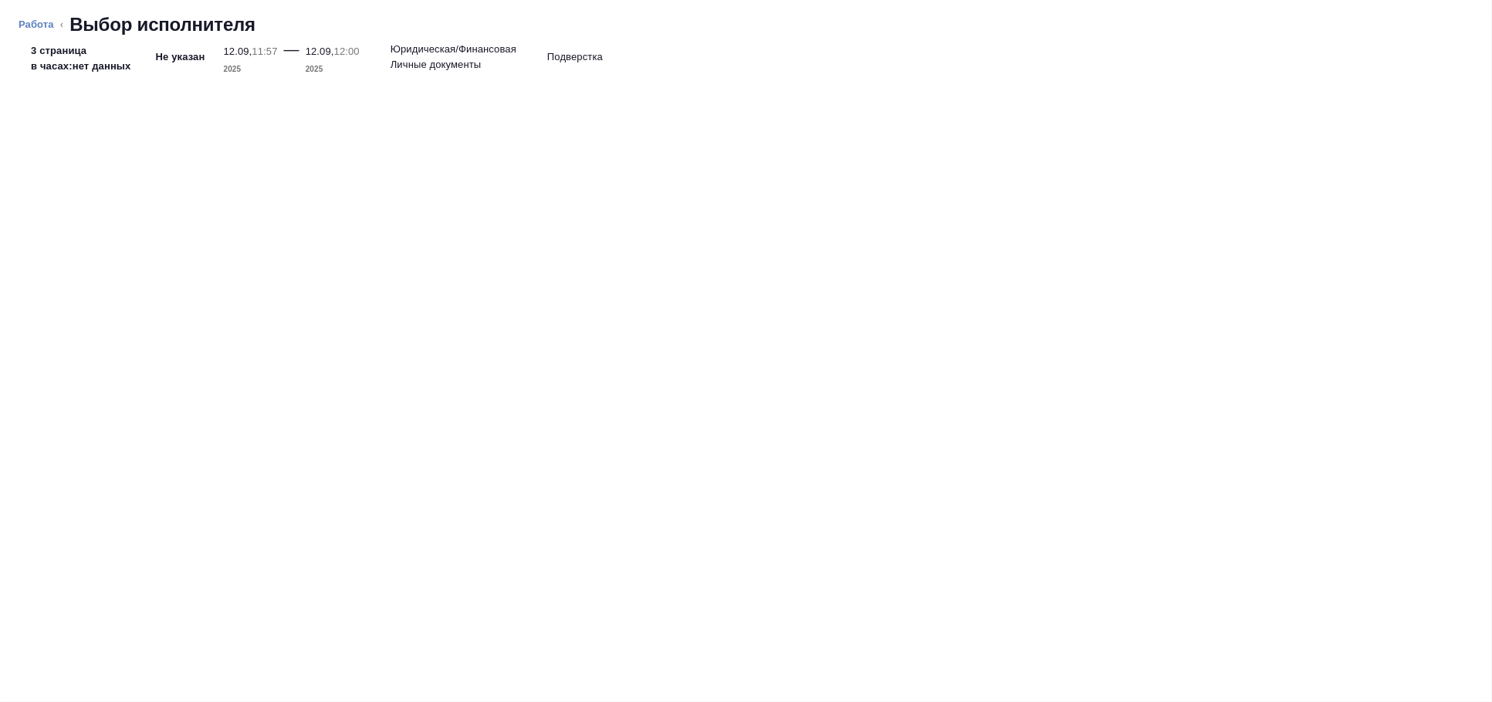 This screenshot has height=702, width=1492. I want to click on p: Подверстка, so click(575, 57).